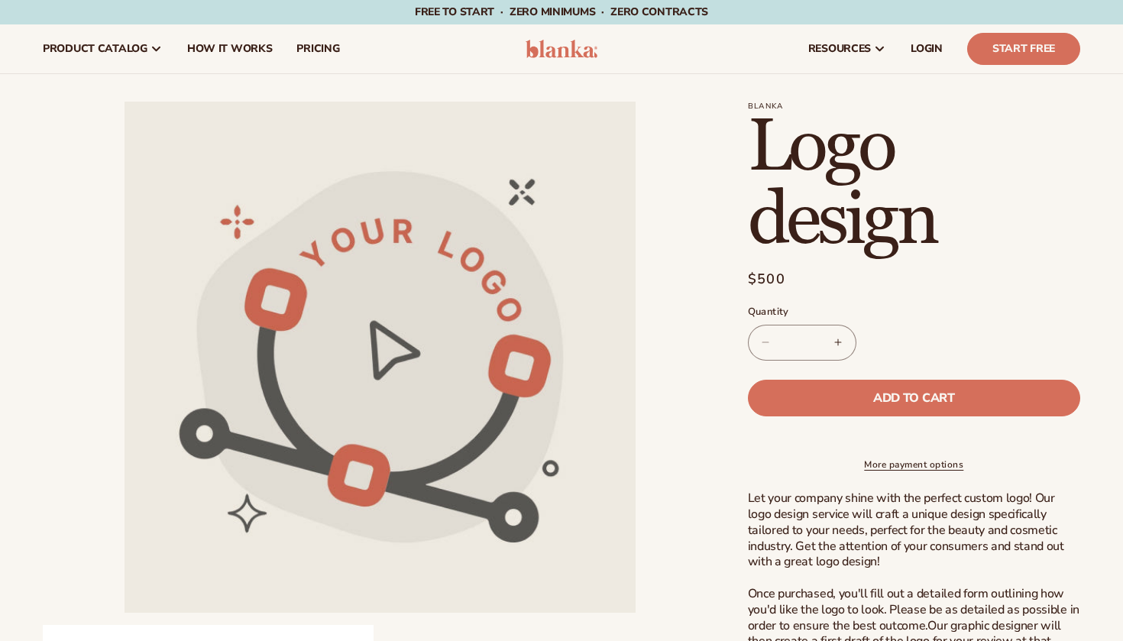 The height and width of the screenshot is (641, 1123). Describe the element at coordinates (562, 11) in the screenshot. I see `span: Free to start · ZERO minimums · ZERO contracts` at that location.